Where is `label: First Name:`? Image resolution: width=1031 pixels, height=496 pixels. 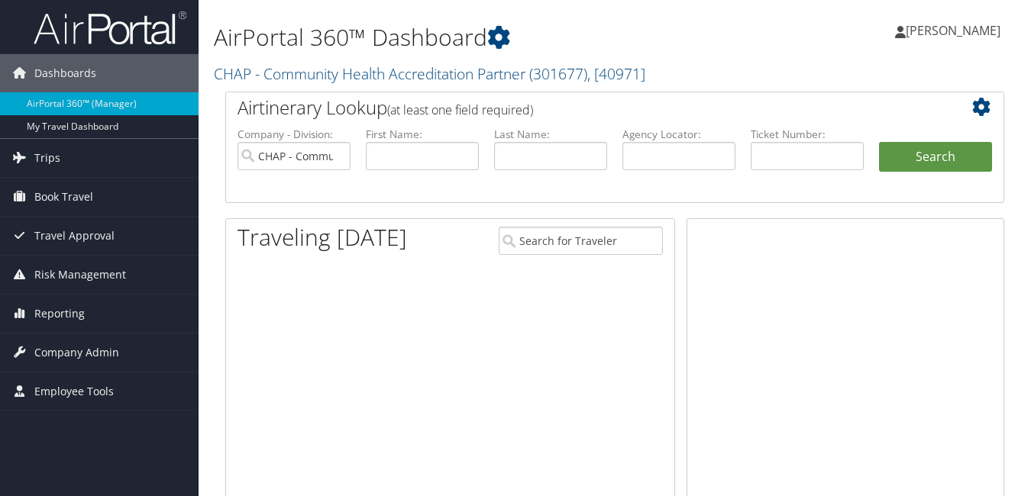
label: First Name: is located at coordinates (422, 134).